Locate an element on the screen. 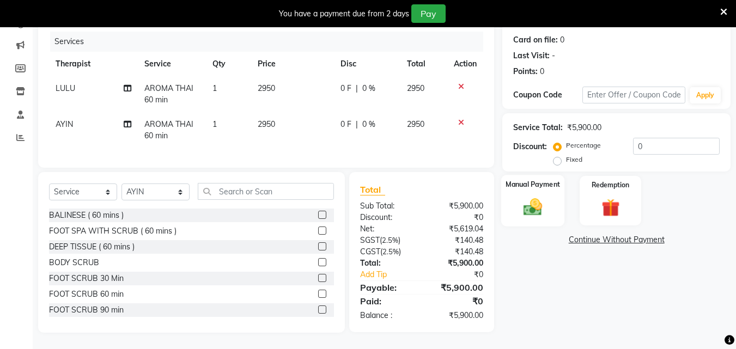  div: Coupon Code is located at coordinates (547, 95).